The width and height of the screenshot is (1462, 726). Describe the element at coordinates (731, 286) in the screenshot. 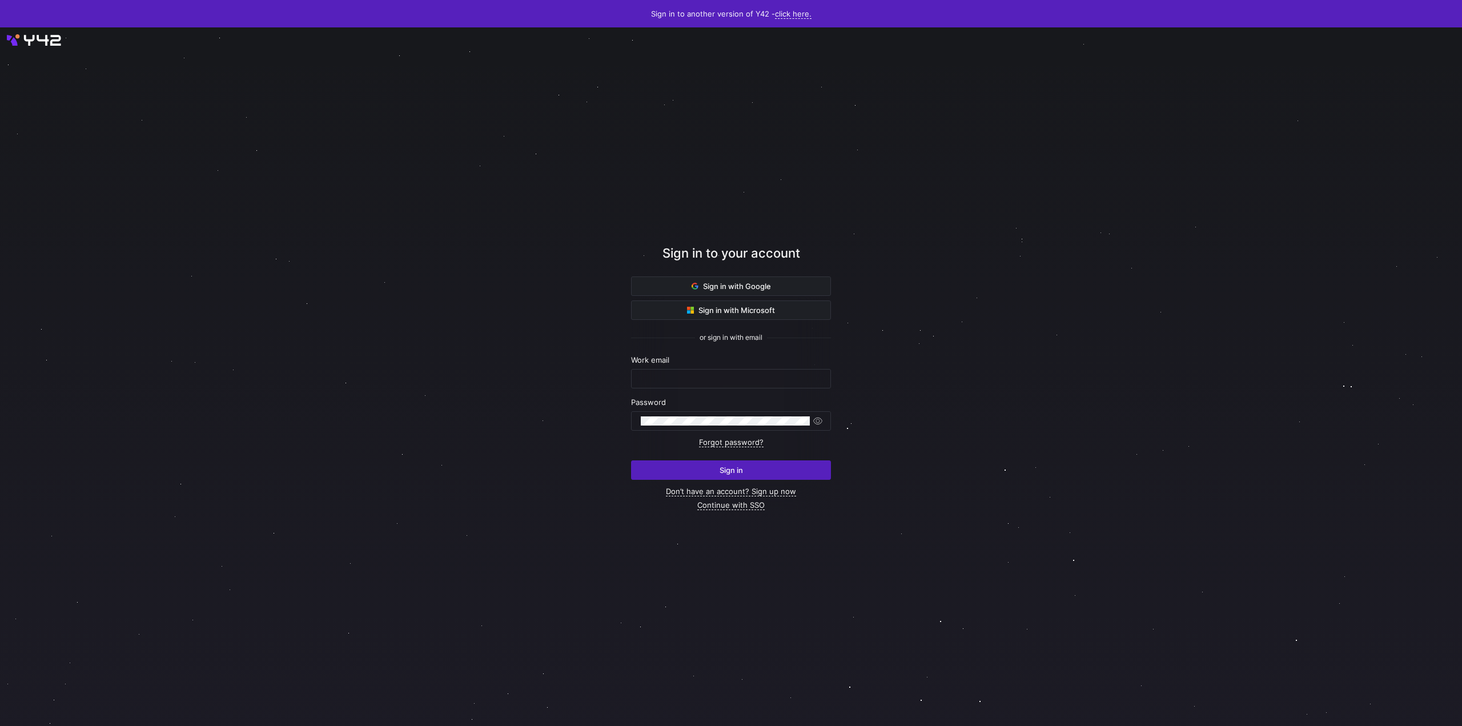

I see `span: Sign in with Google` at that location.